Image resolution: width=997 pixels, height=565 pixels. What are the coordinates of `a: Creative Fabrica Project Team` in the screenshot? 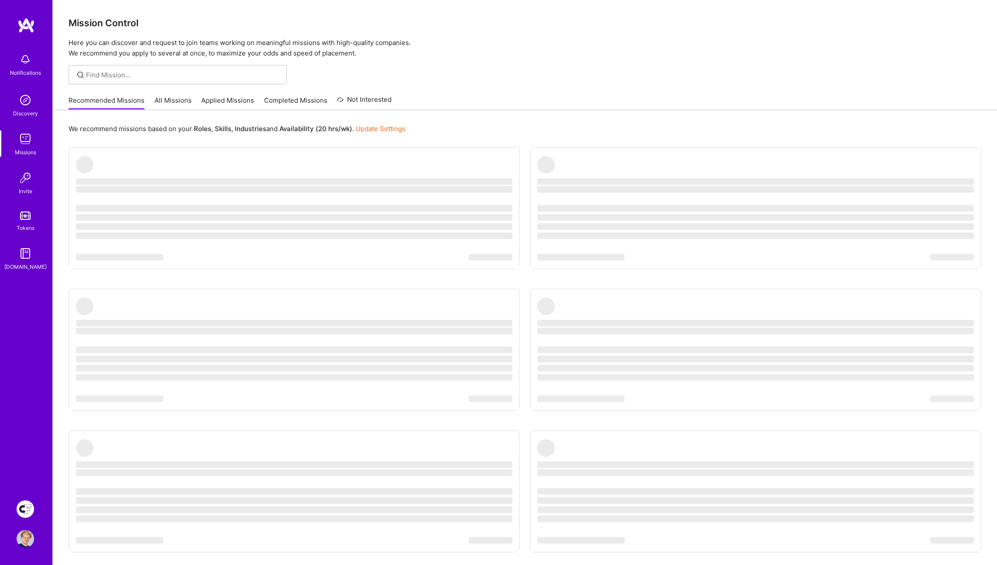 It's located at (25, 509).